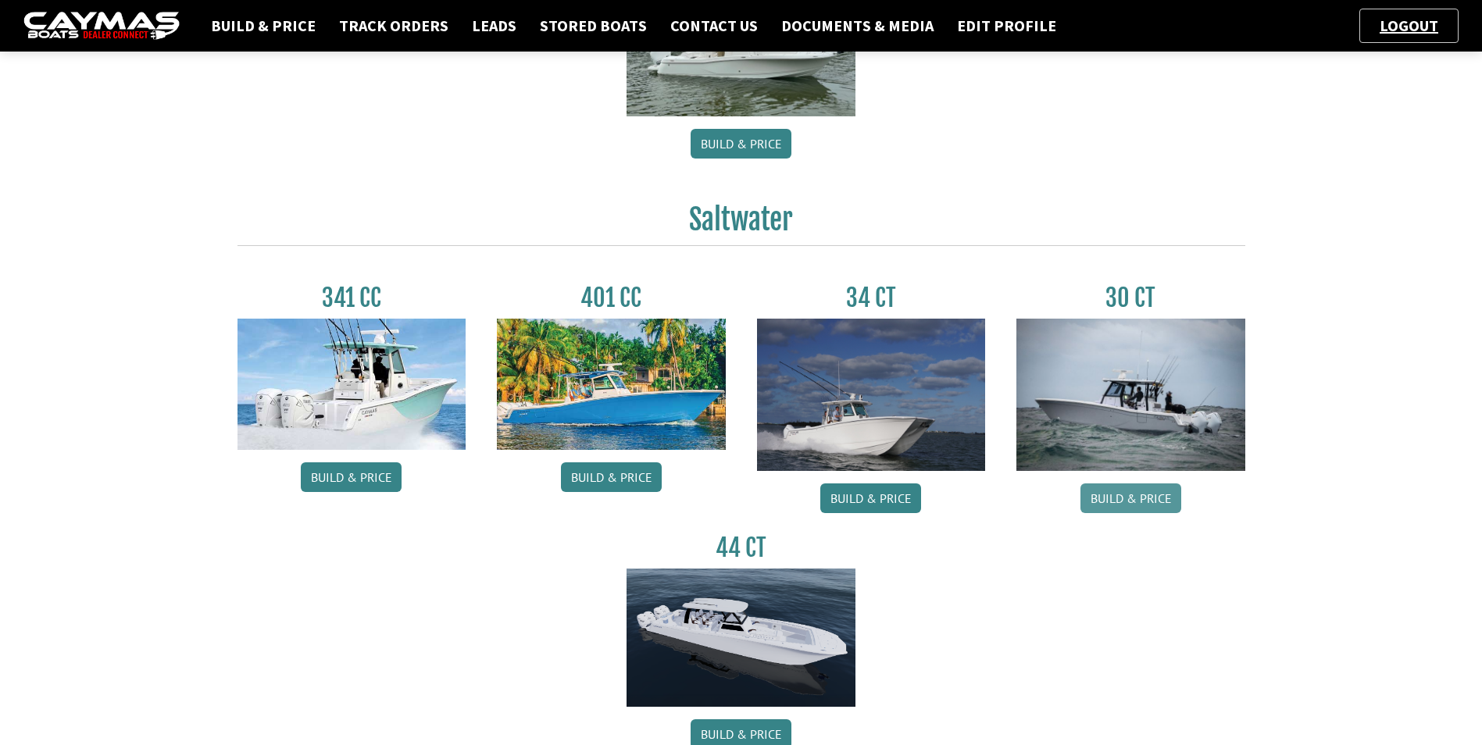  Describe the element at coordinates (1409, 25) in the screenshot. I see `a: Logout` at that location.